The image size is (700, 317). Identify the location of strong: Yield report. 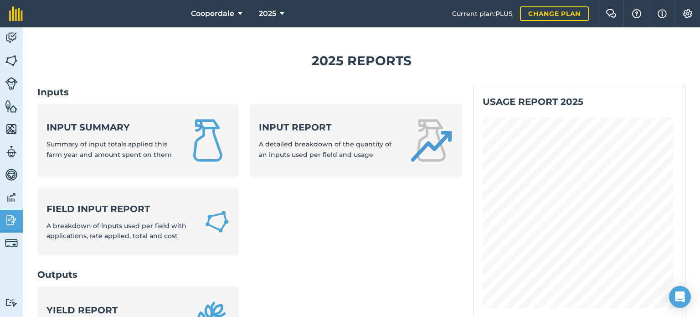
(111, 310).